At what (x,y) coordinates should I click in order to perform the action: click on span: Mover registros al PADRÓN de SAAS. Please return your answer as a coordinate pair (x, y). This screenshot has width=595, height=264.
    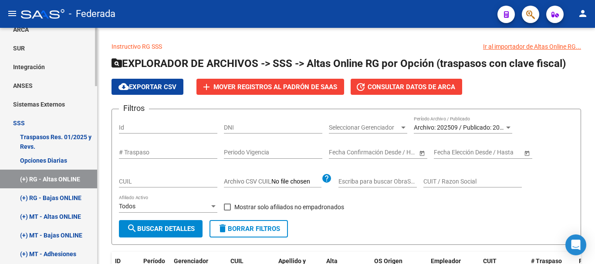
    Looking at the image, I should click on (275, 87).